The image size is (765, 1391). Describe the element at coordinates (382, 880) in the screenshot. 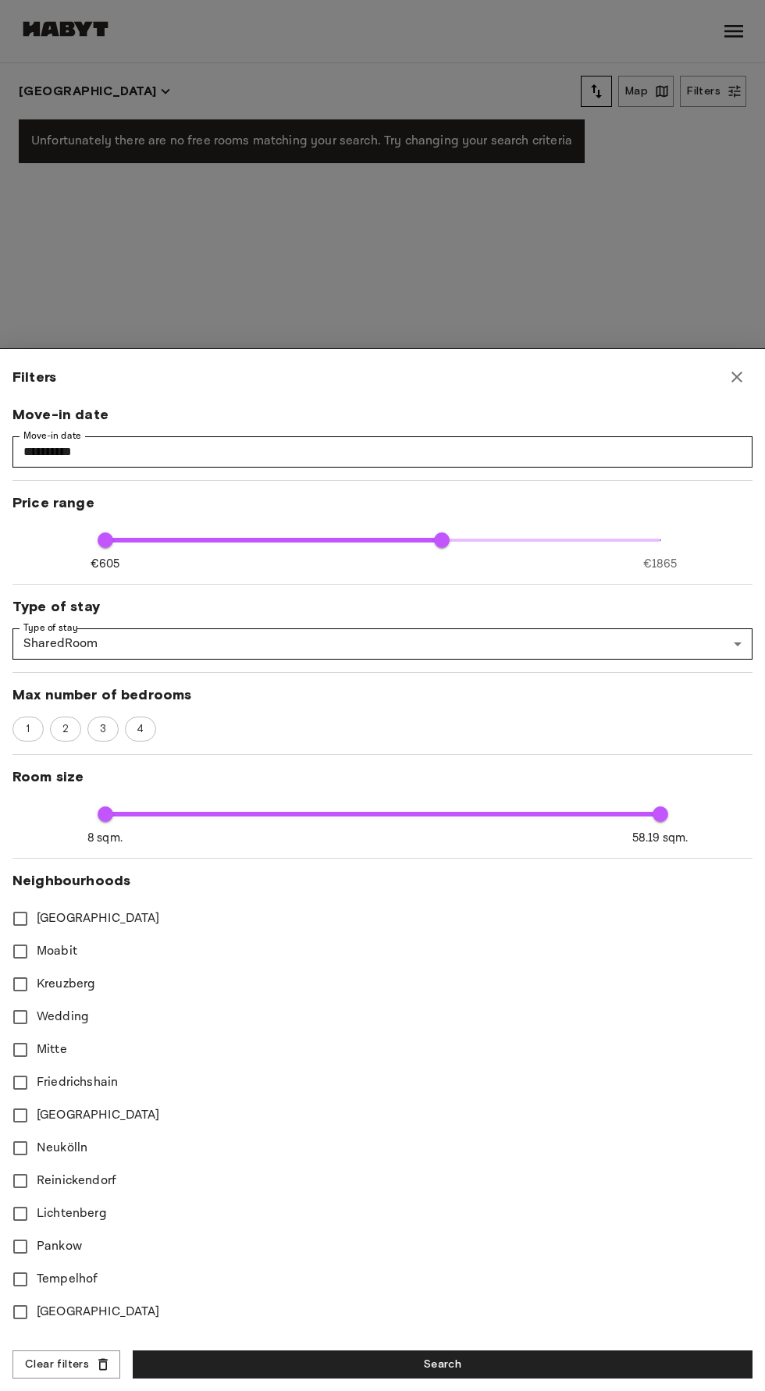

I see `span: Neighbourhoods` at that location.